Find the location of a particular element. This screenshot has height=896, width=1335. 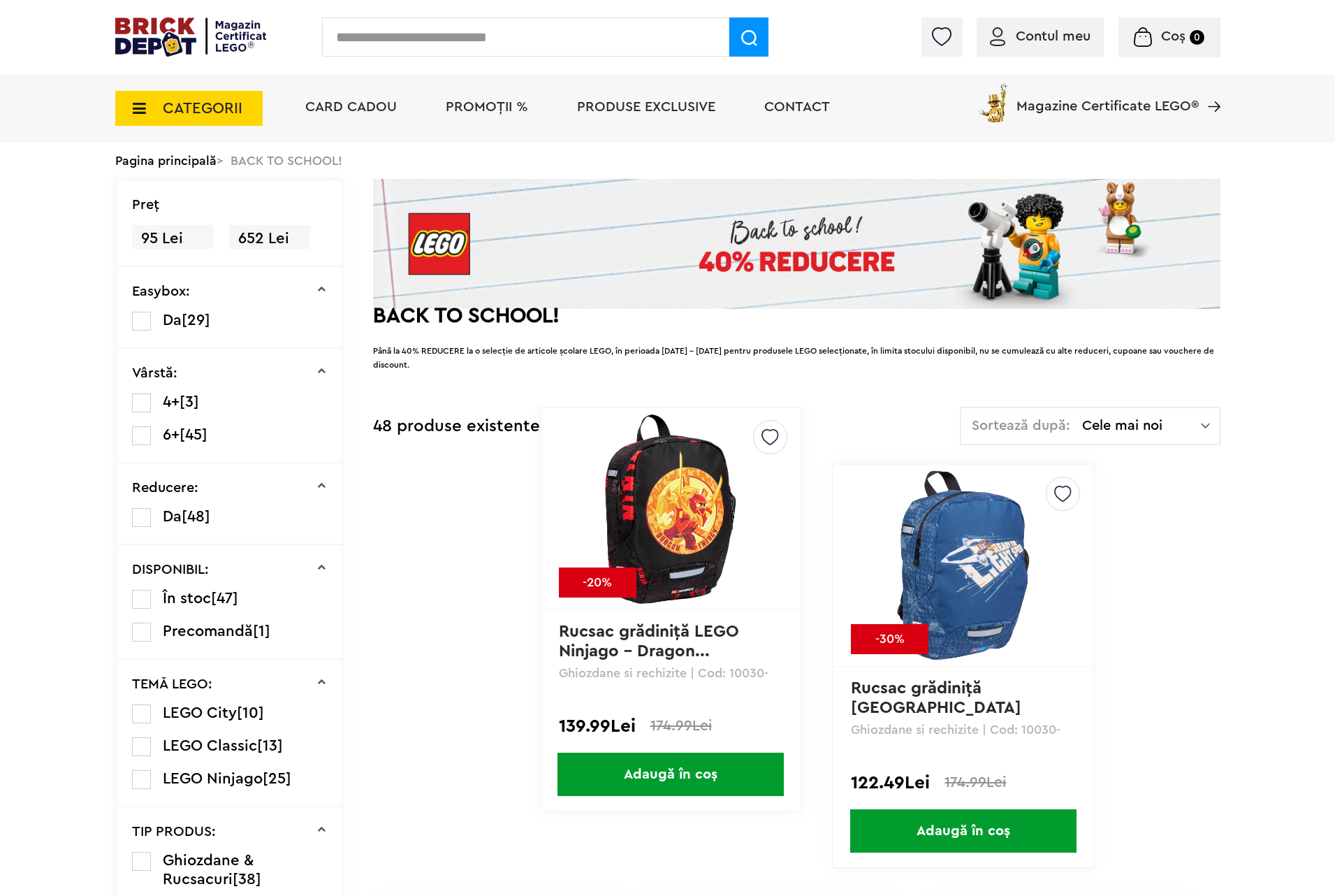

p: Reducere: is located at coordinates (165, 487).